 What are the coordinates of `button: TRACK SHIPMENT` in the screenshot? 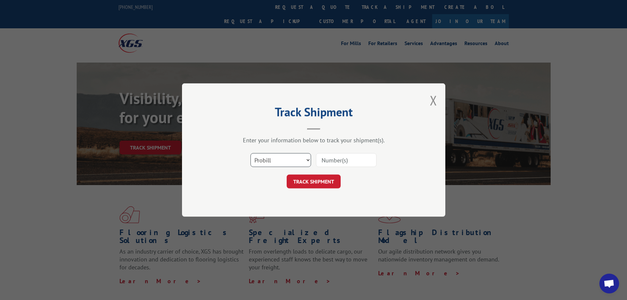 It's located at (314, 181).